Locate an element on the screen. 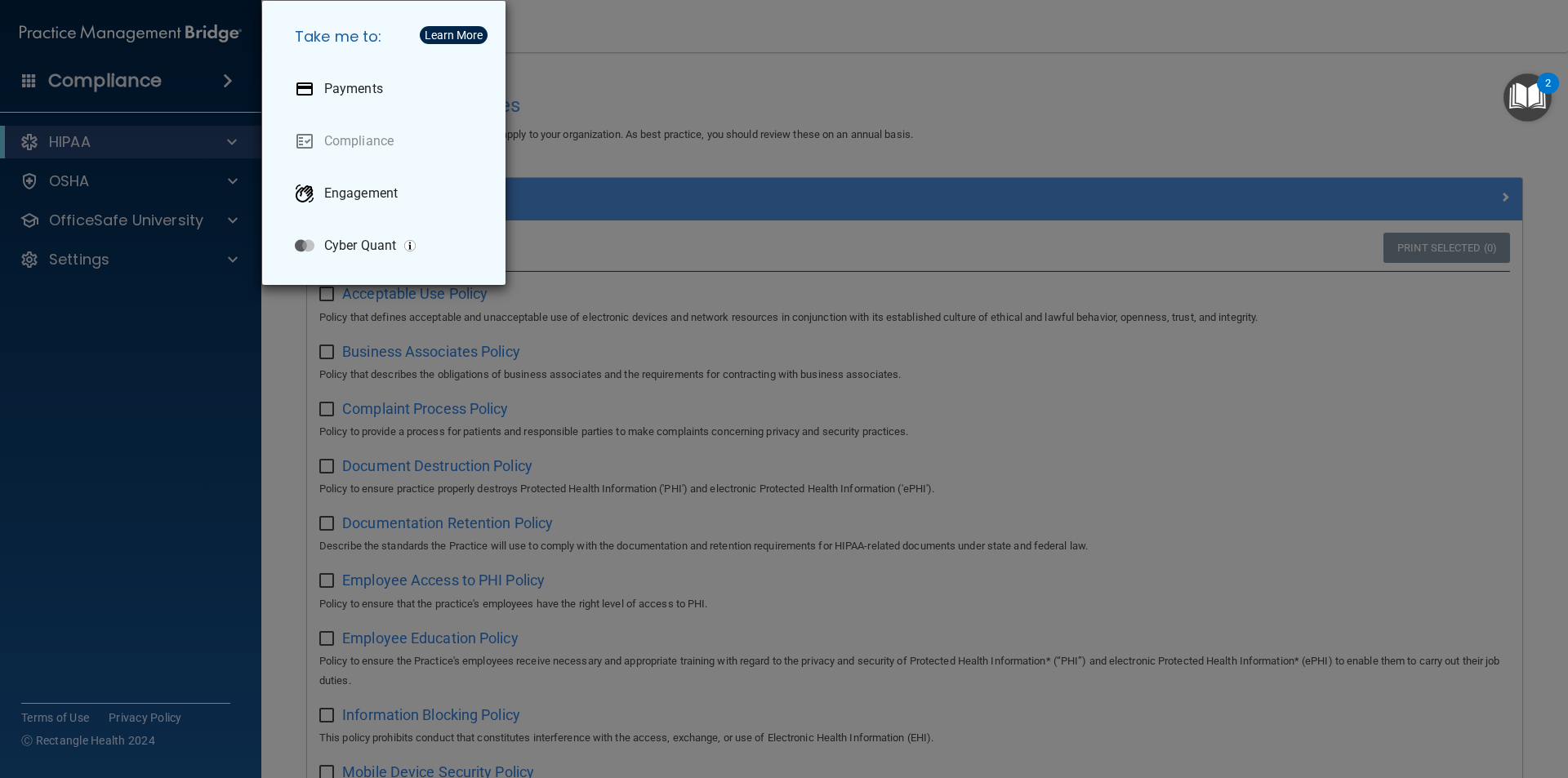  p: Cyber Quant is located at coordinates (360, 246).